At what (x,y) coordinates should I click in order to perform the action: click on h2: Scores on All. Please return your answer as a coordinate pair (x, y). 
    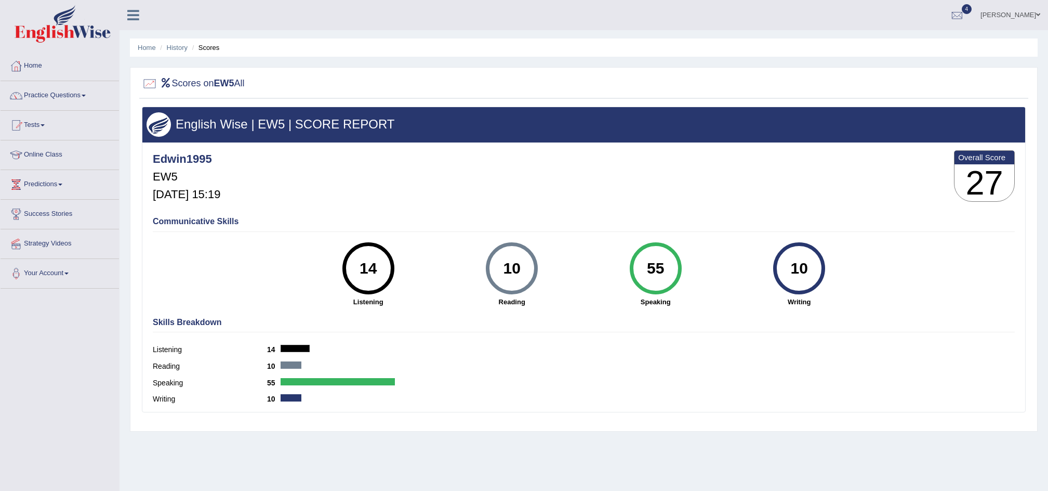
    Looking at the image, I should click on (193, 84).